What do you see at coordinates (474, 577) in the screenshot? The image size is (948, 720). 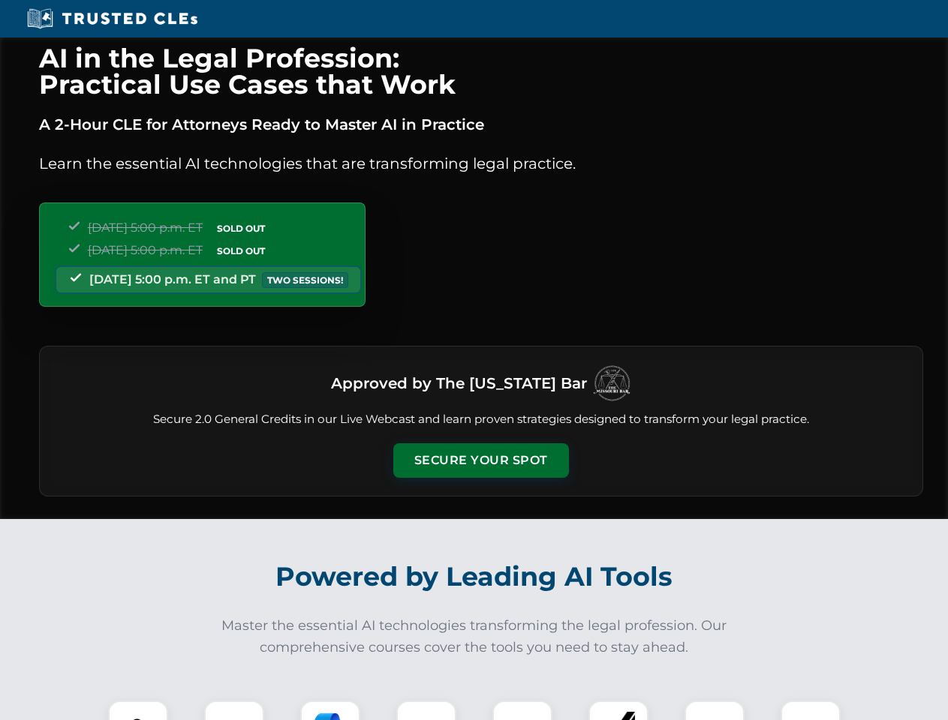 I see `h2: Powered by Leading AI Tools` at bounding box center [474, 577].